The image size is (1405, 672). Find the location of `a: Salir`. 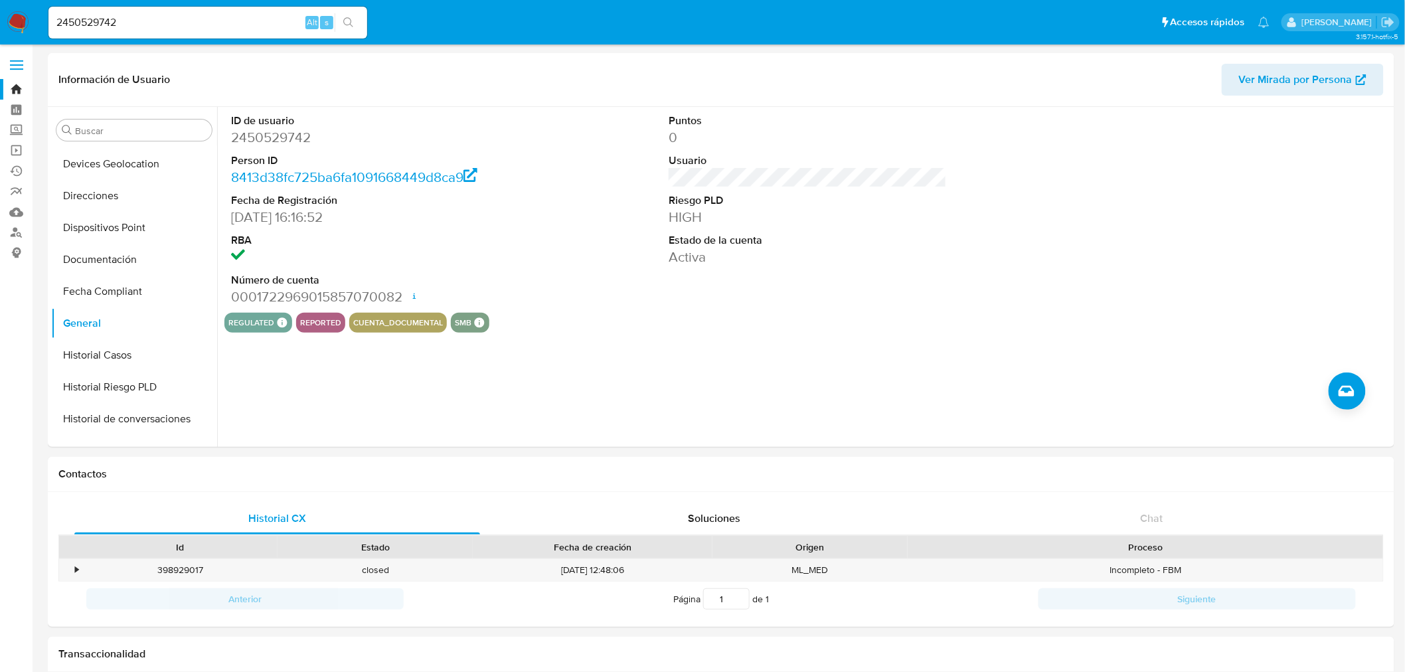

a: Salir is located at coordinates (1388, 22).